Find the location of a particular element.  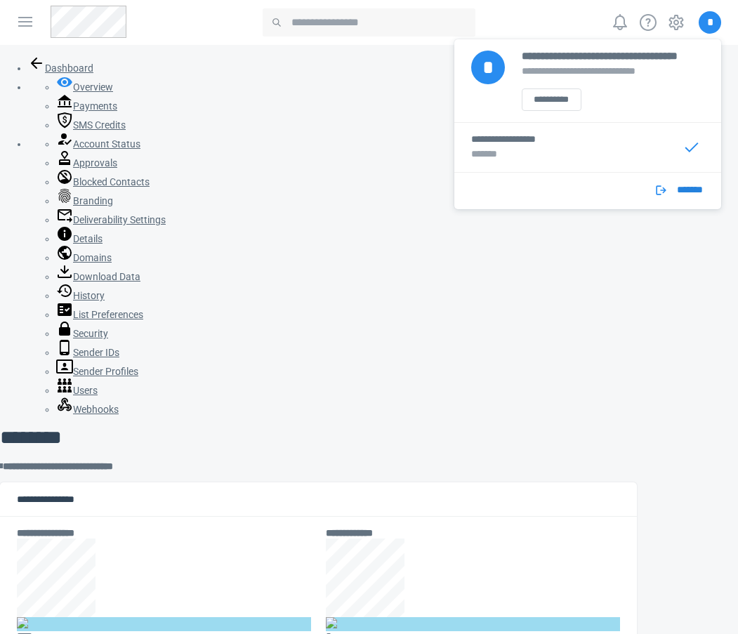

span: Payments is located at coordinates (95, 106).